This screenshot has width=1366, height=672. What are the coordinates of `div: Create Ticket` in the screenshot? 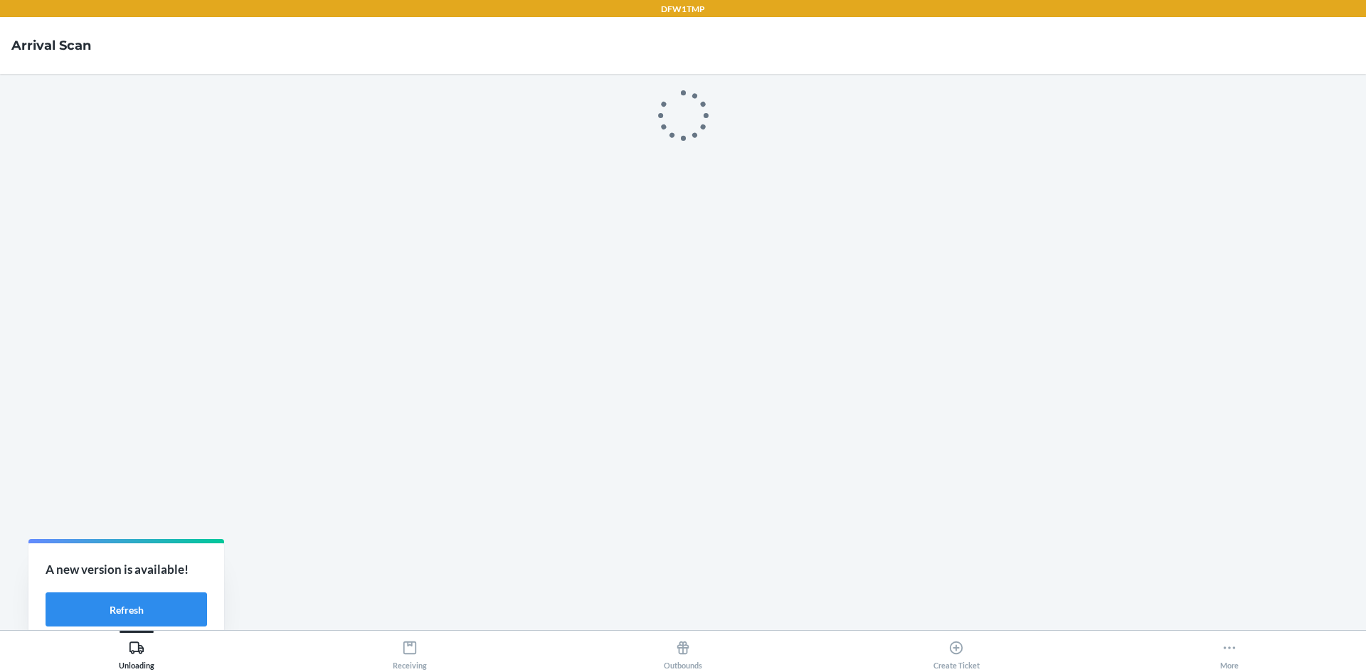 It's located at (956, 652).